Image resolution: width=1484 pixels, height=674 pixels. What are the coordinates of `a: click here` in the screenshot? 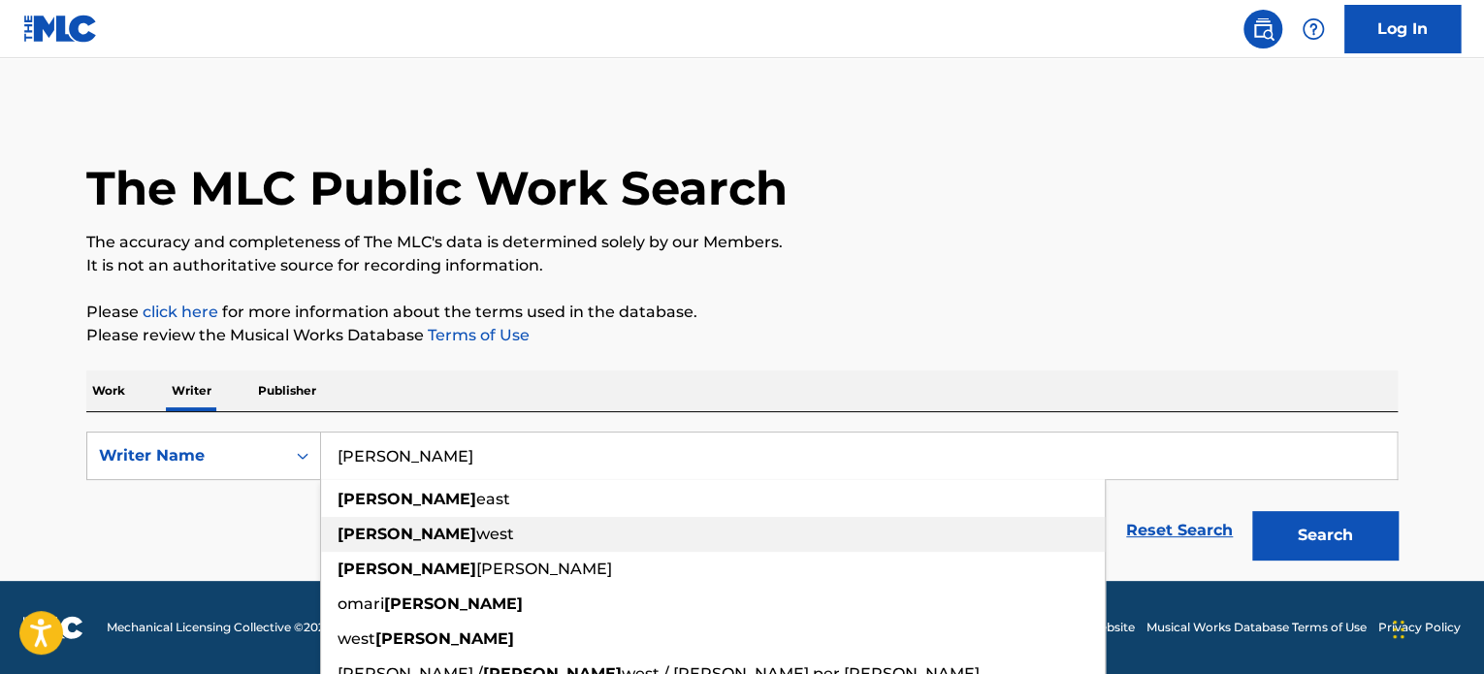 It's located at (180, 311).